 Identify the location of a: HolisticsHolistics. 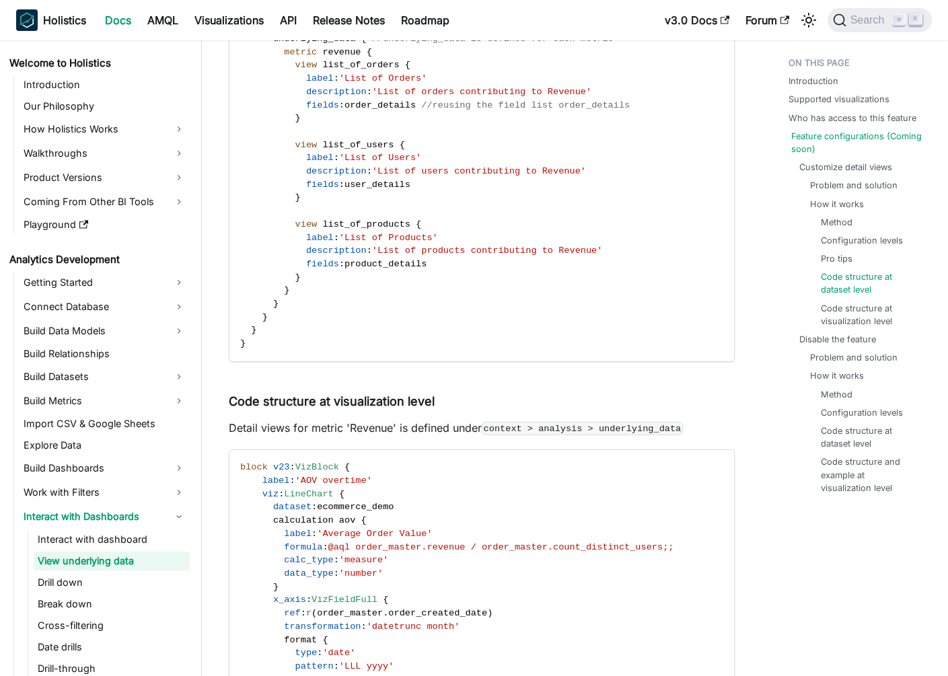
(51, 20).